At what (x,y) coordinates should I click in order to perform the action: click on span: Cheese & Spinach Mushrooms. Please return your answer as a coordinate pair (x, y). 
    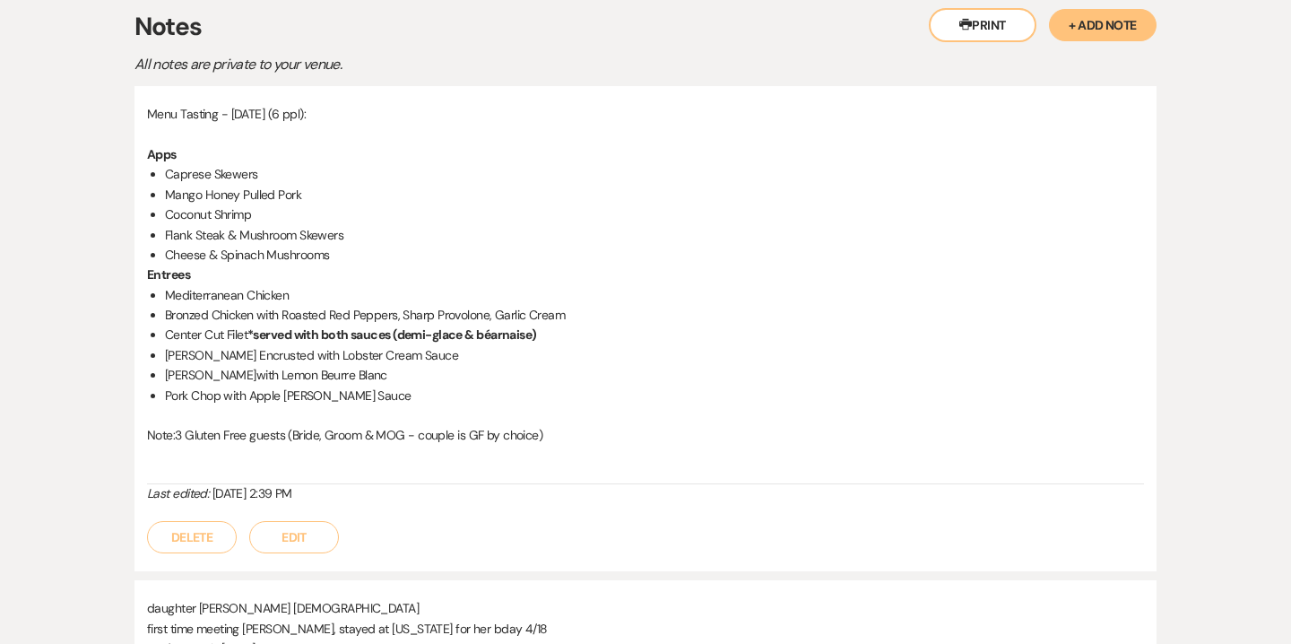
    Looking at the image, I should click on (247, 255).